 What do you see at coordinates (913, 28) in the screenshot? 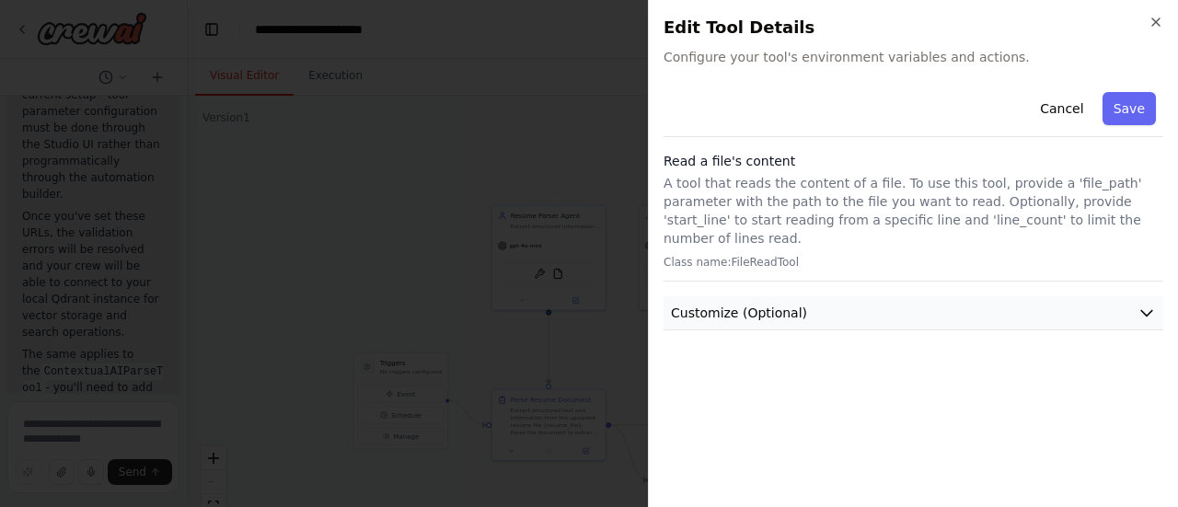
I see `h2: Edit Tool Details` at bounding box center [913, 28].